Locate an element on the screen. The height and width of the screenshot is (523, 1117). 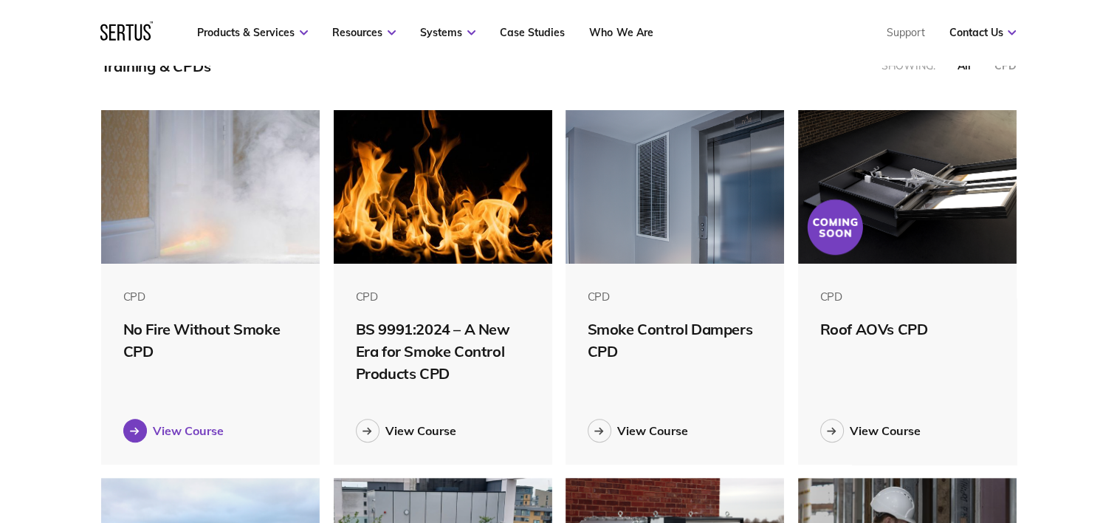
div: BS 9991:2024 – A New Era for Smoke Control Products CPD is located at coordinates (443, 351).